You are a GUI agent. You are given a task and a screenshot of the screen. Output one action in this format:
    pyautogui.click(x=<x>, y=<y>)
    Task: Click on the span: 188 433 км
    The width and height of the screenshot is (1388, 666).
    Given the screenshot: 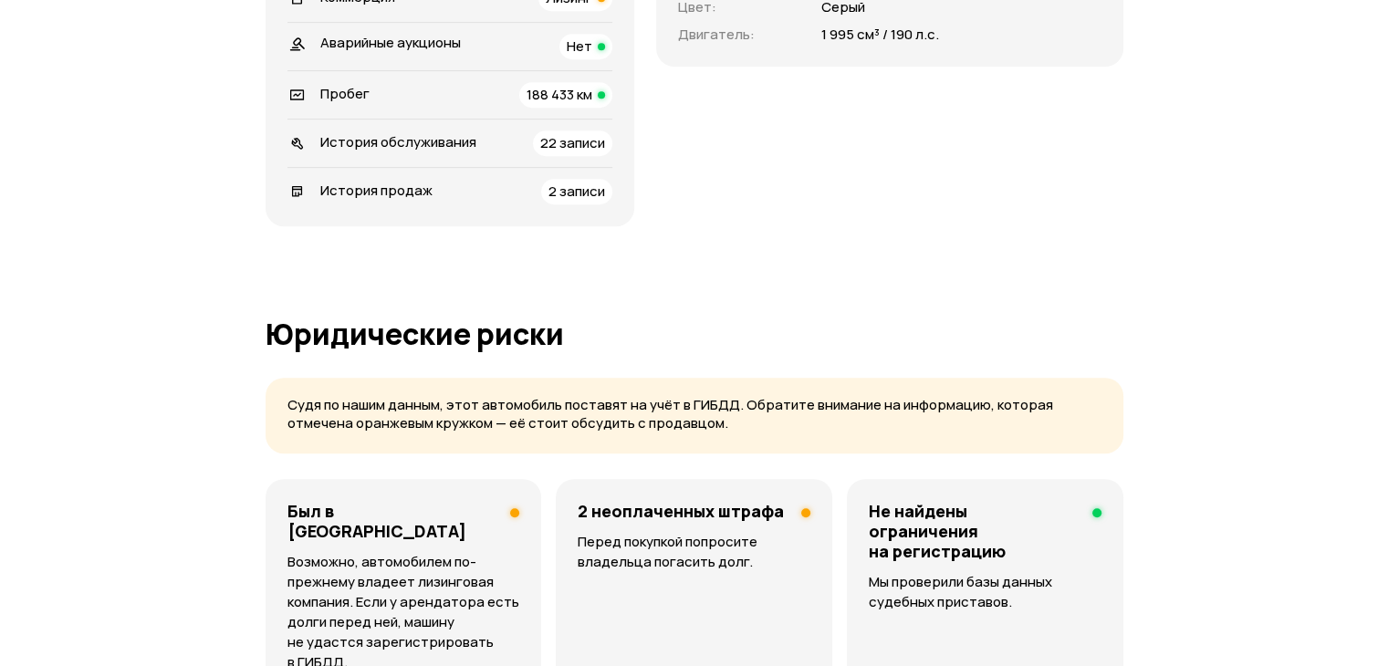 What is the action you would take?
    pyautogui.click(x=559, y=94)
    